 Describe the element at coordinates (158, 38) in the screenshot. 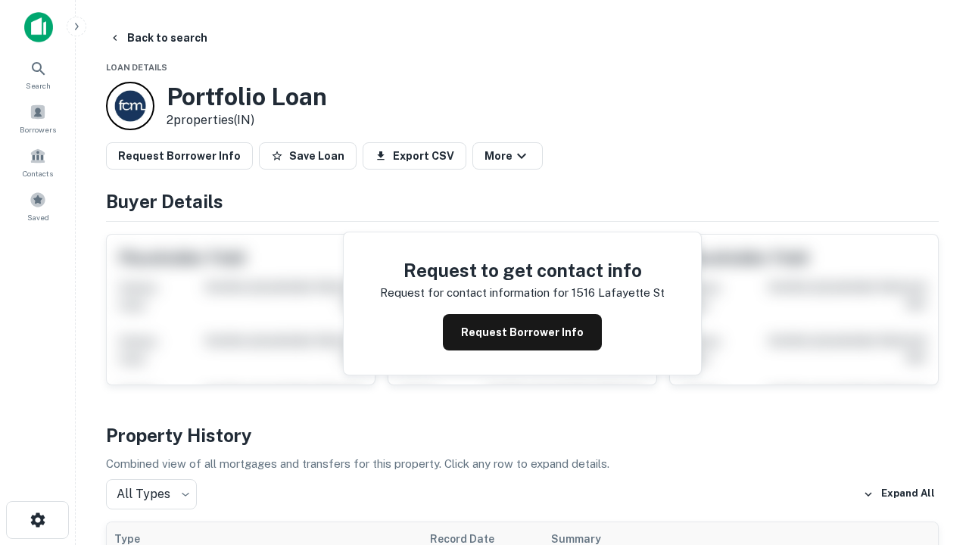

I see `button: Back to search` at that location.